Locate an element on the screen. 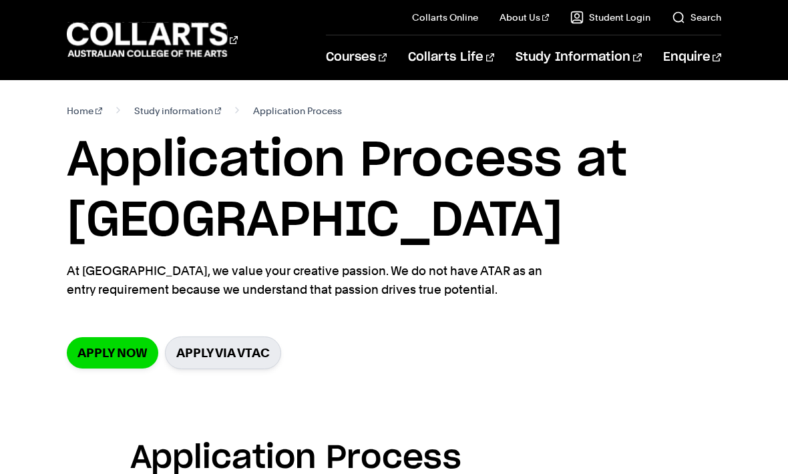 The image size is (788, 474). a: Search is located at coordinates (696, 17).